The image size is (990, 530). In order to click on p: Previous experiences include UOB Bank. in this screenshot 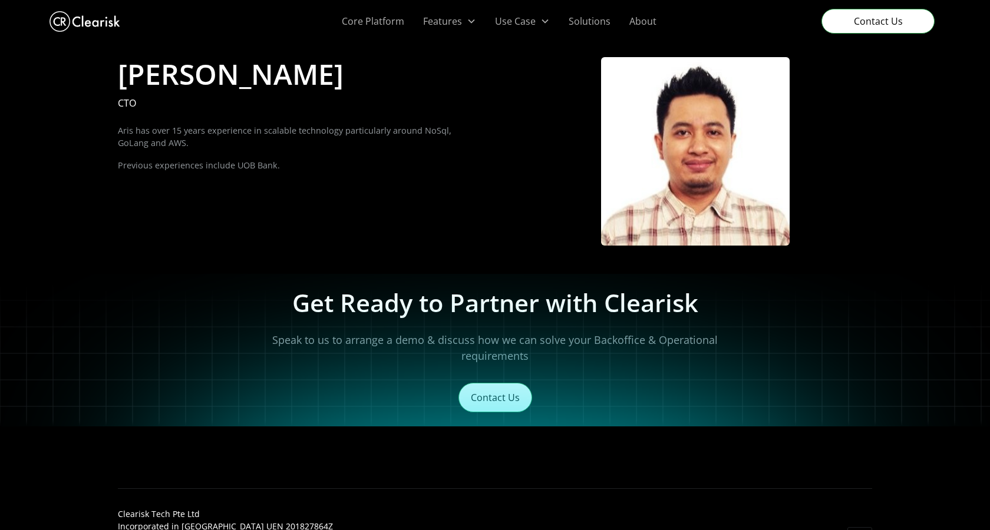, I will do `click(295, 166)`.